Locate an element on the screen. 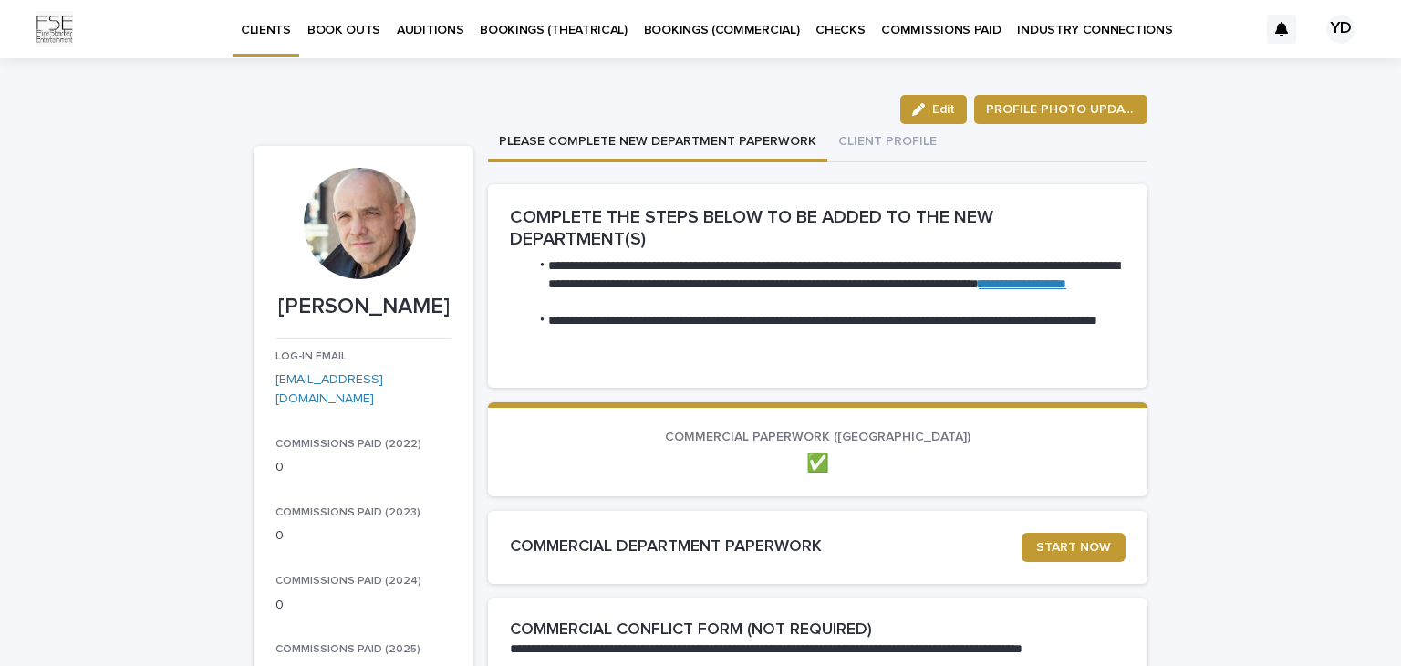 Image resolution: width=1401 pixels, height=666 pixels. span: START NOW is located at coordinates (1073, 547).